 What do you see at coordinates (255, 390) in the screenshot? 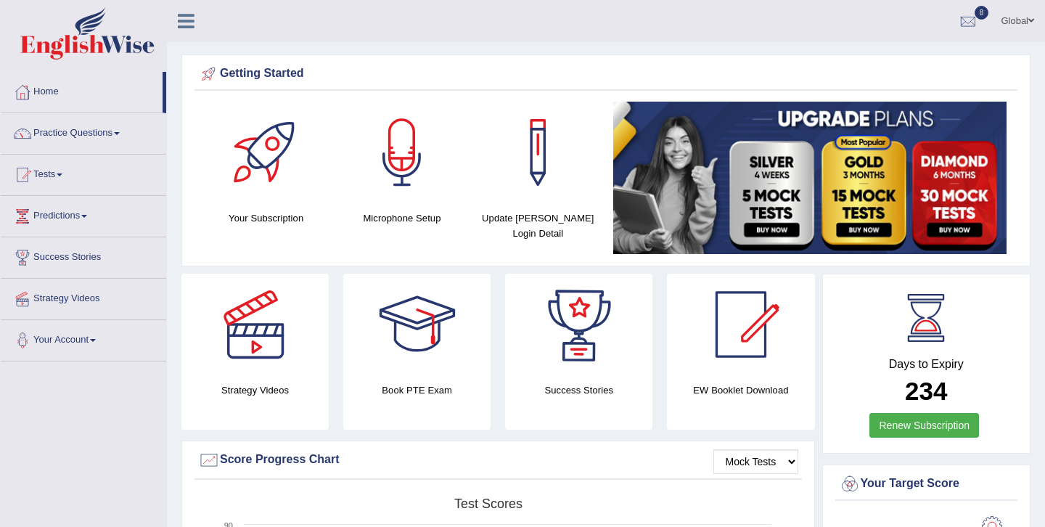
I see `h4: Strategy Videos` at bounding box center [255, 390].